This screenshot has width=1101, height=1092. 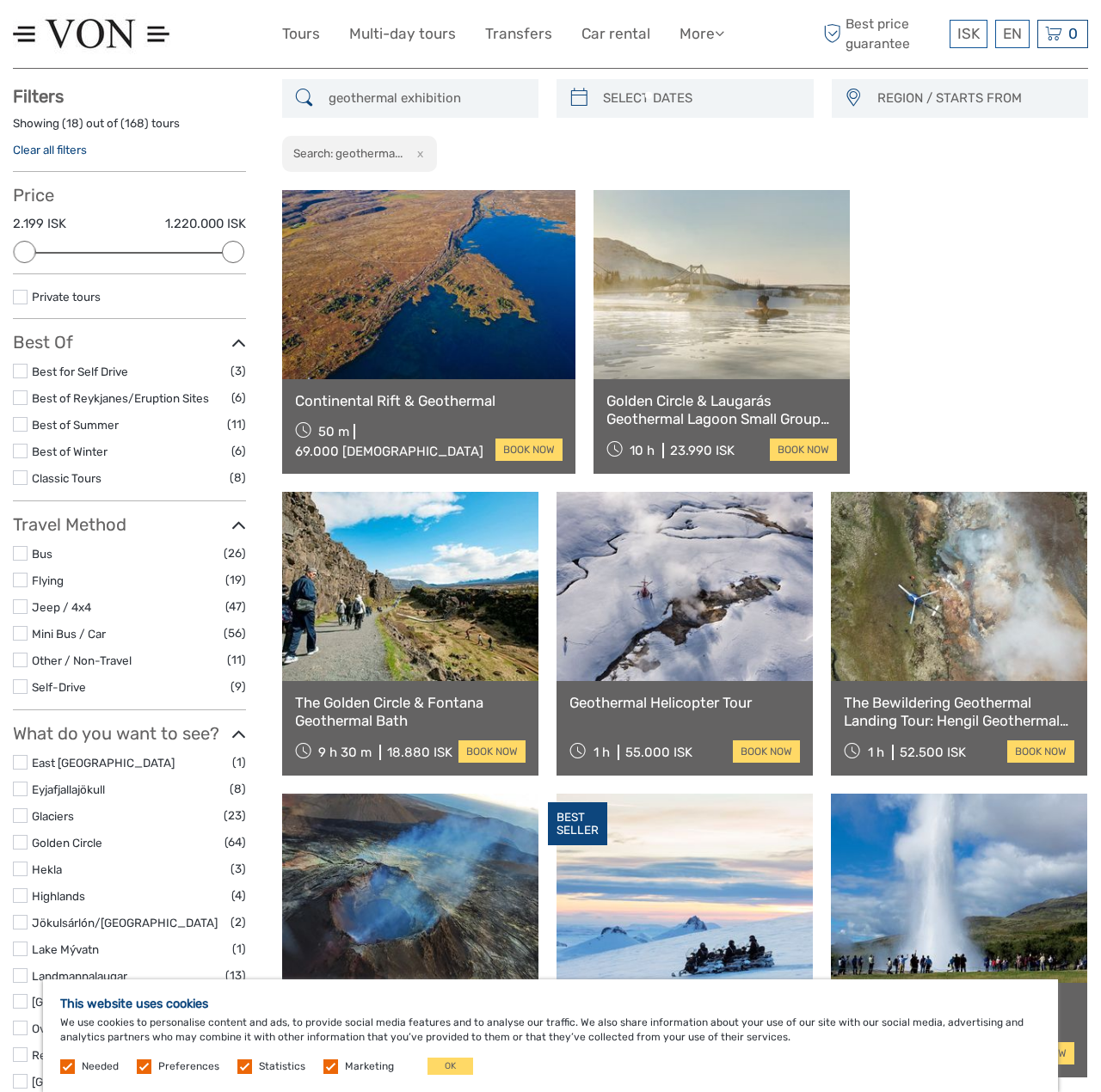 What do you see at coordinates (416, 153) in the screenshot?
I see `button: x` at bounding box center [416, 153].